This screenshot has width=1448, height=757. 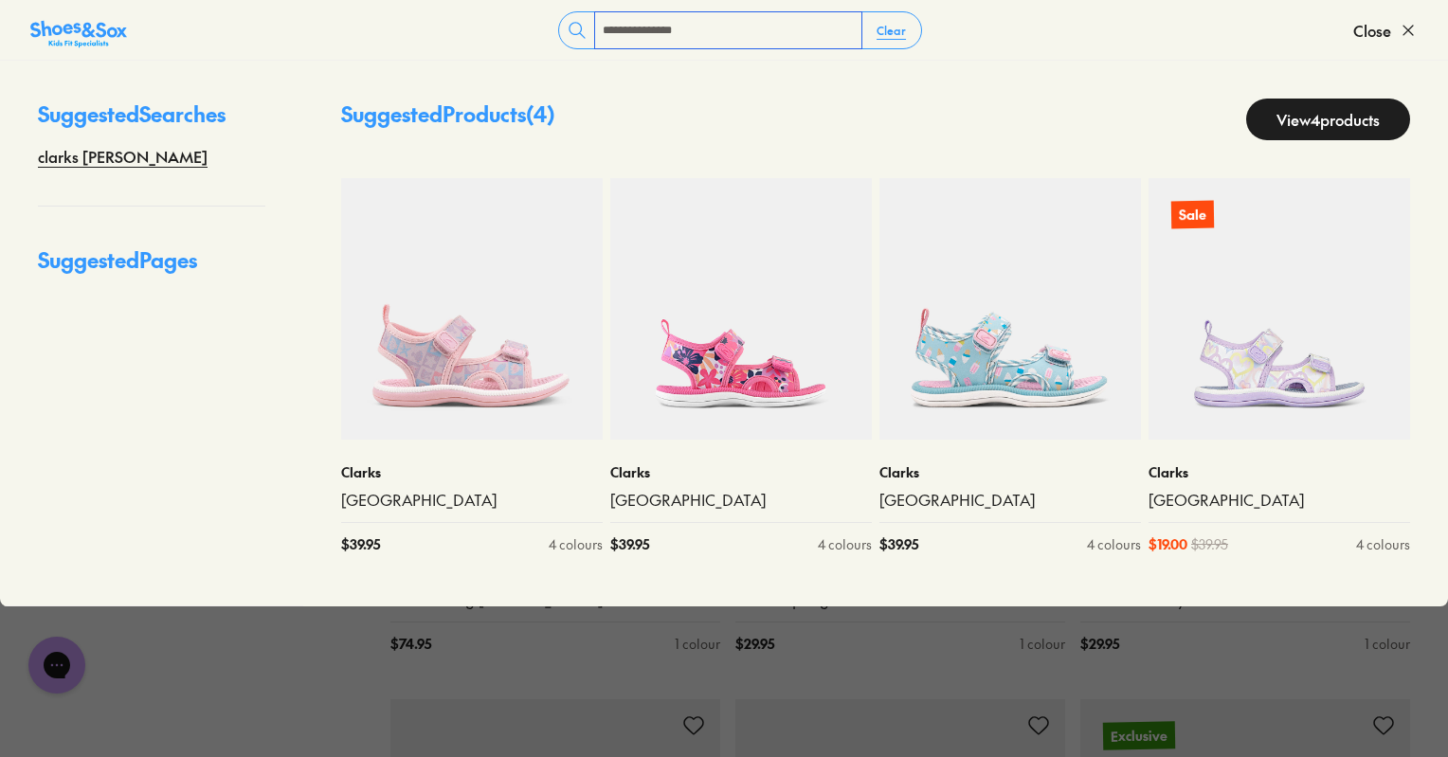 What do you see at coordinates (38, 35) in the screenshot?
I see `button: Open gorgias live chat` at bounding box center [38, 35].